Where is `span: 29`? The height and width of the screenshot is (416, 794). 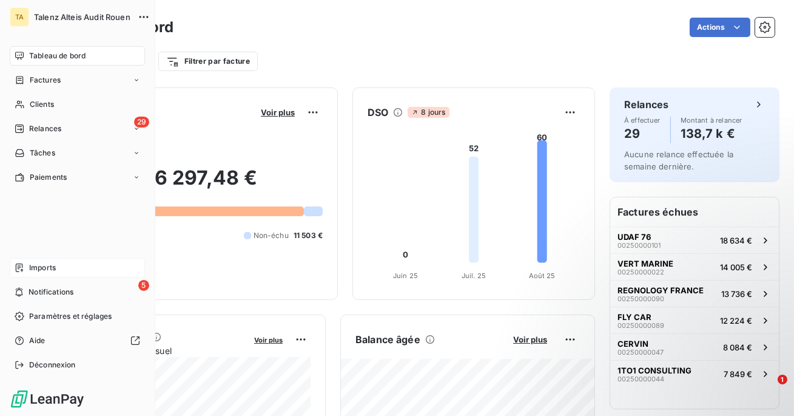 span: 29 is located at coordinates (141, 122).